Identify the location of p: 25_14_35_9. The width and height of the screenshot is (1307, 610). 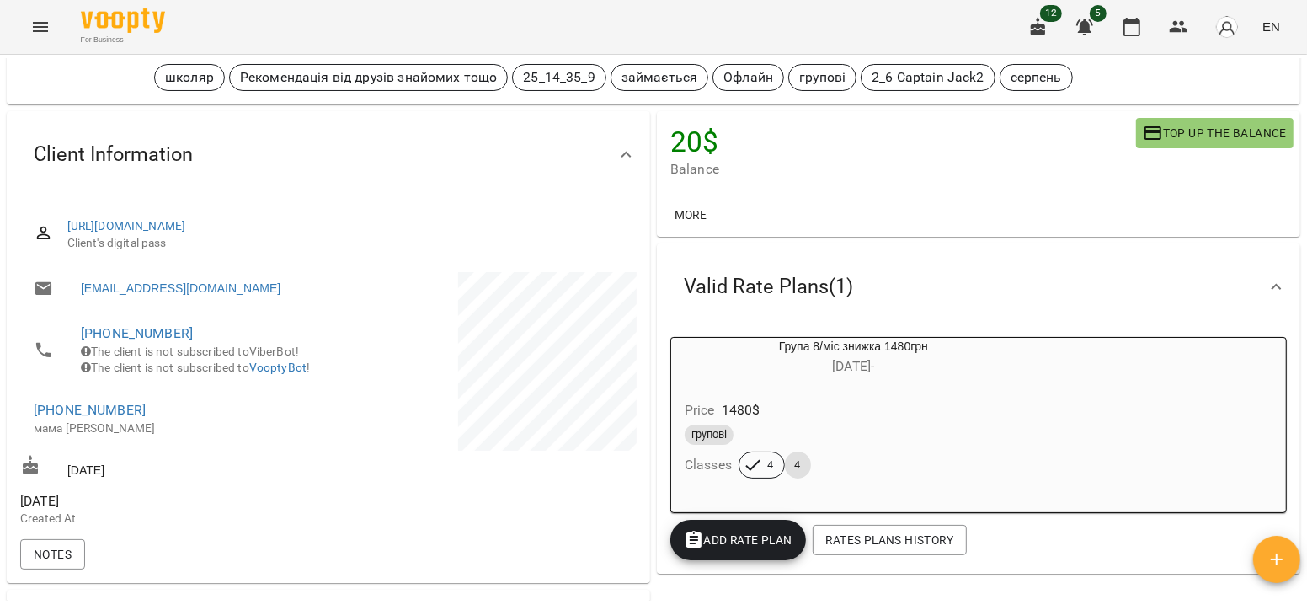
(559, 78).